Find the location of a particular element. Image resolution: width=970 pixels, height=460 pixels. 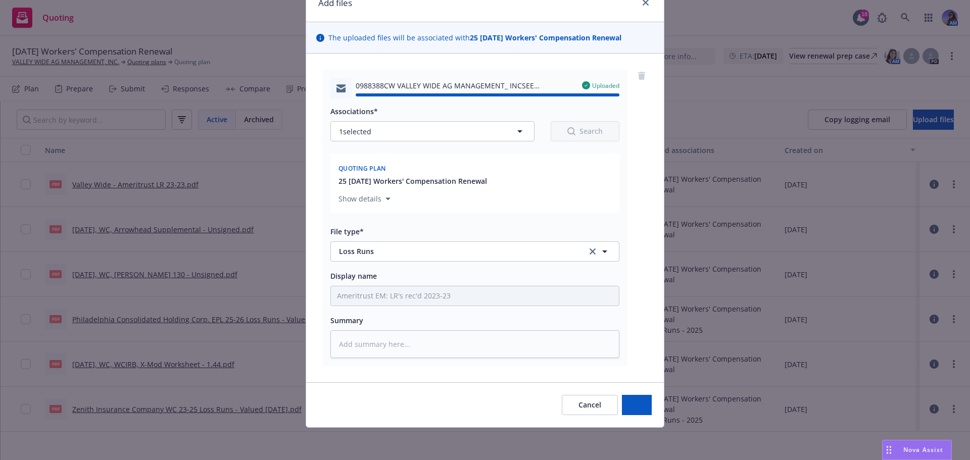

span: Cancel is located at coordinates (590, 405).